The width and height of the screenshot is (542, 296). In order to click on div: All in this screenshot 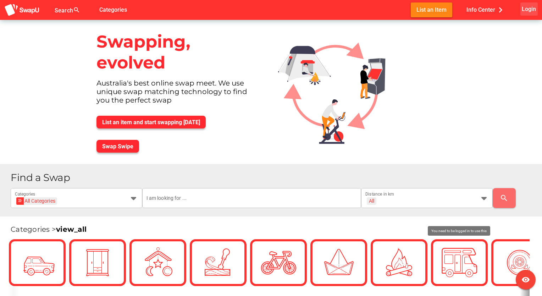, I will do `click(371, 201)`.